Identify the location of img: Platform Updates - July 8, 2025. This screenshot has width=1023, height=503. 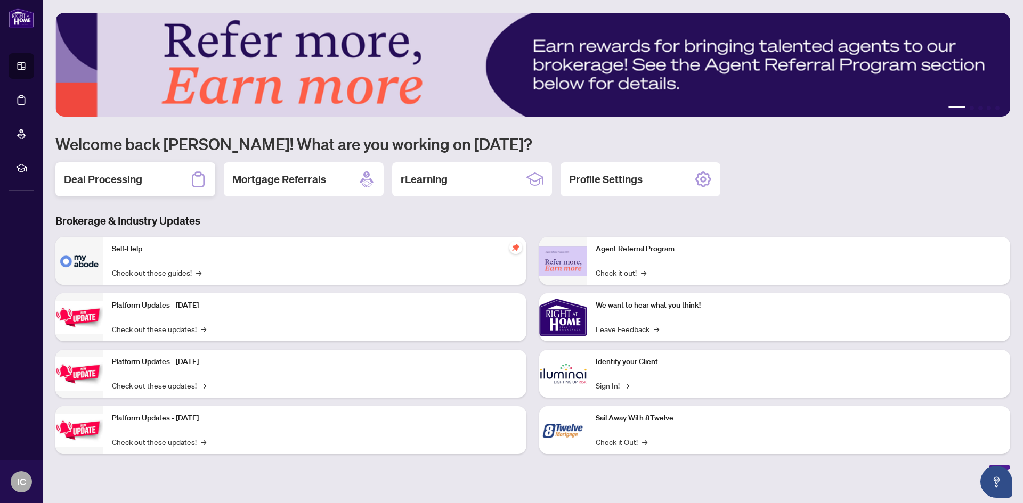
(79, 374).